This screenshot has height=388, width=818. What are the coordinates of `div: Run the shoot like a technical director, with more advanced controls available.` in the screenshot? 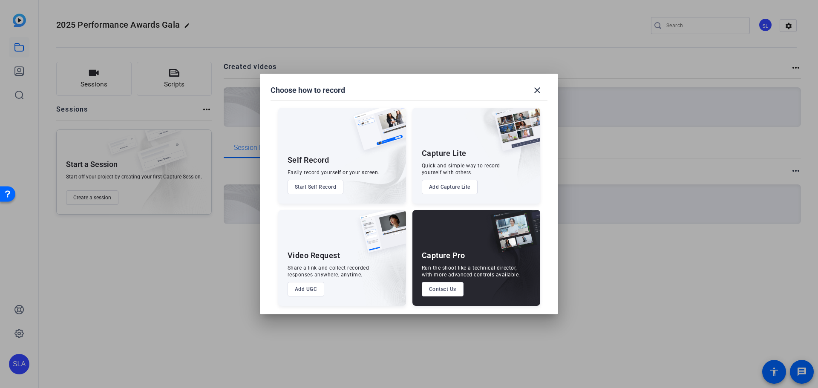 It's located at (471, 271).